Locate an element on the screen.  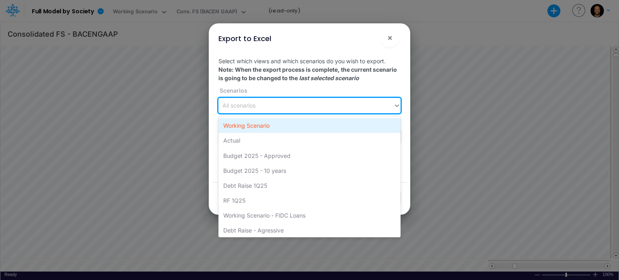
div: Budget 2025 - Approved is located at coordinates (310, 156).